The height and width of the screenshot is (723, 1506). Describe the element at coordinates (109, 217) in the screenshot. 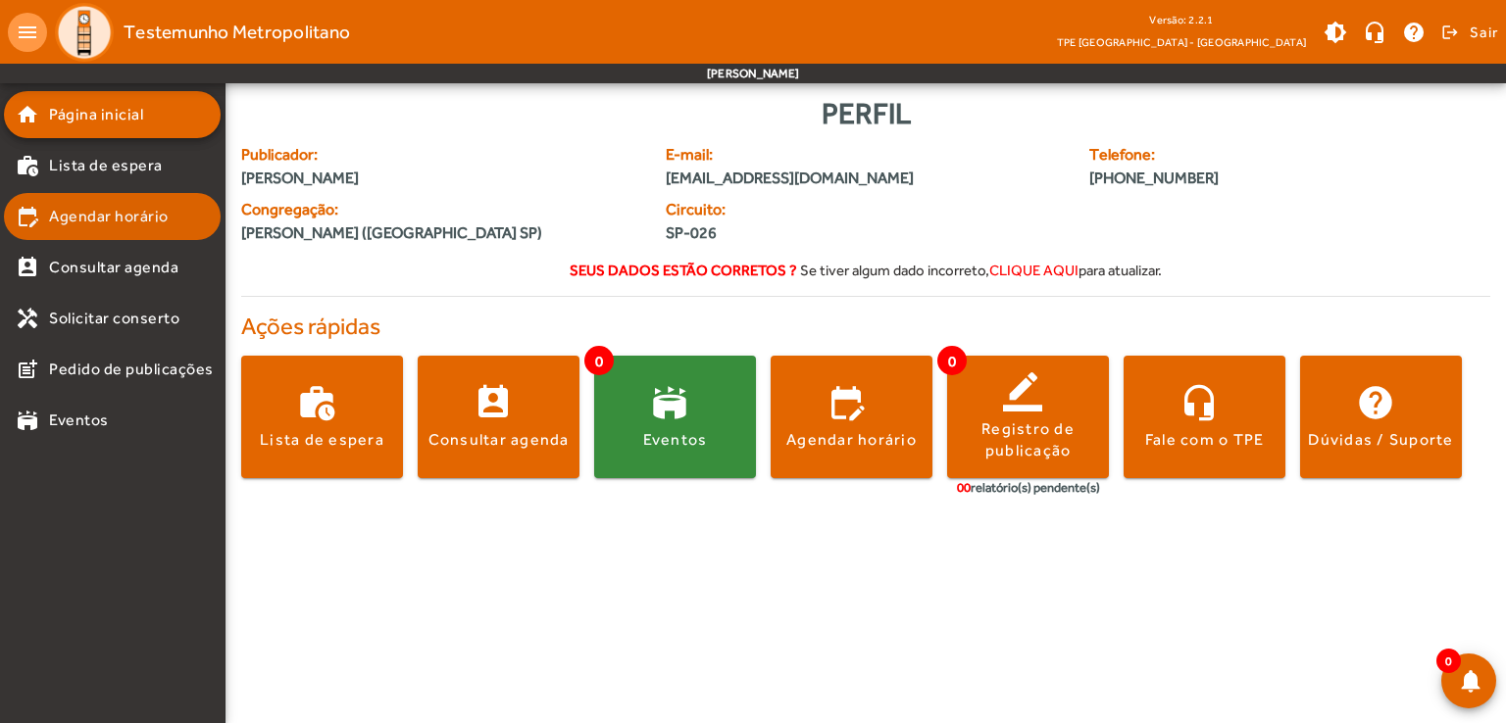

I see `span: Agendar horário` at that location.